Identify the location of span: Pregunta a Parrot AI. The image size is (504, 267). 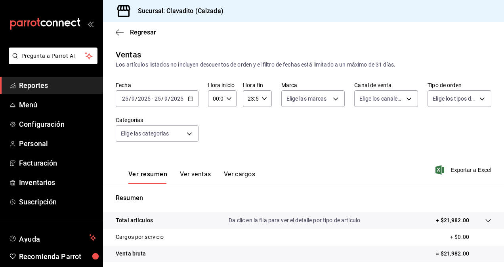
(53, 56).